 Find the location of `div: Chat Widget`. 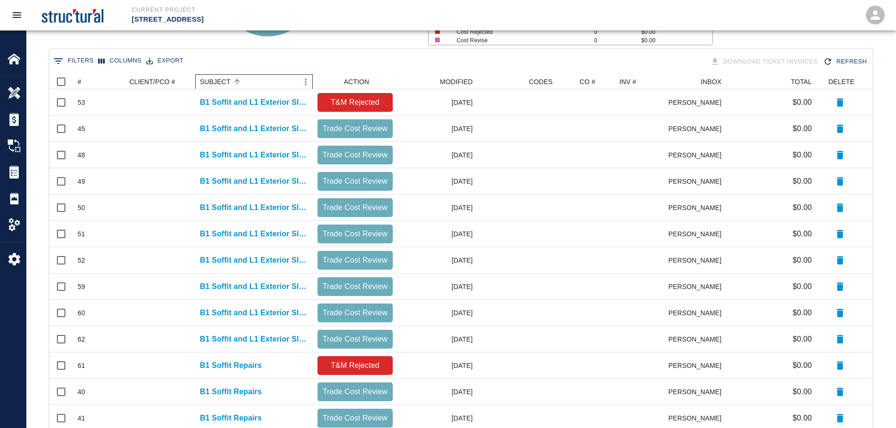

div: Chat Widget is located at coordinates (872, 406).